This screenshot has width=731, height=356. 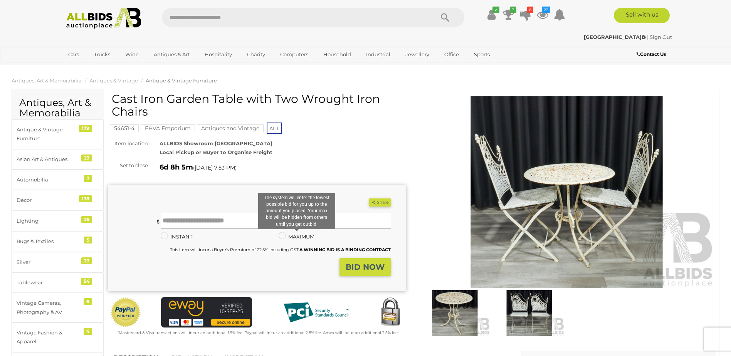 I want to click on a: Trucks, so click(x=102, y=54).